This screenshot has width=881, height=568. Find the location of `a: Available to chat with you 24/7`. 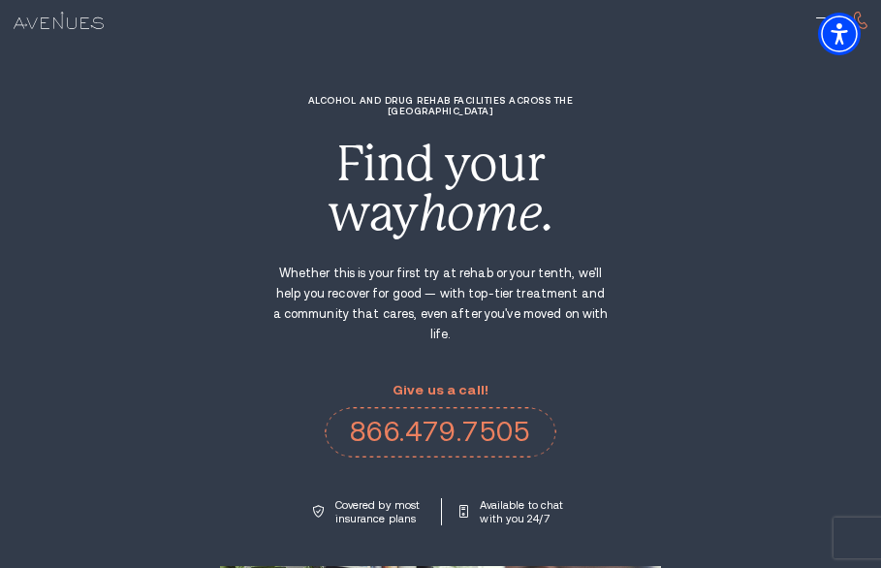

a: Available to chat with you 24/7 is located at coordinates (514, 512).